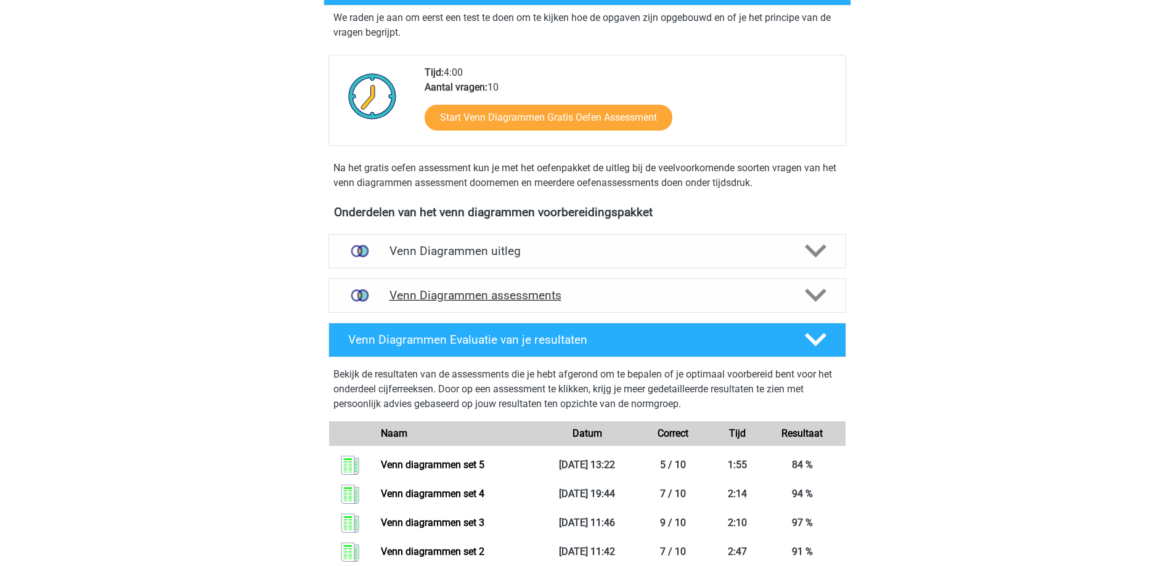 Image resolution: width=1174 pixels, height=566 pixels. I want to click on div: Naam, so click(457, 434).